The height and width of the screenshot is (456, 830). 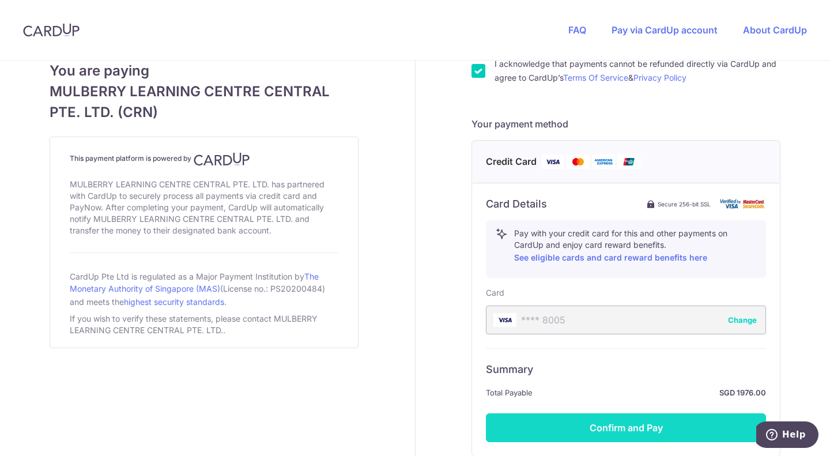 What do you see at coordinates (743, 204) in the screenshot?
I see `img: card secure` at bounding box center [743, 204].